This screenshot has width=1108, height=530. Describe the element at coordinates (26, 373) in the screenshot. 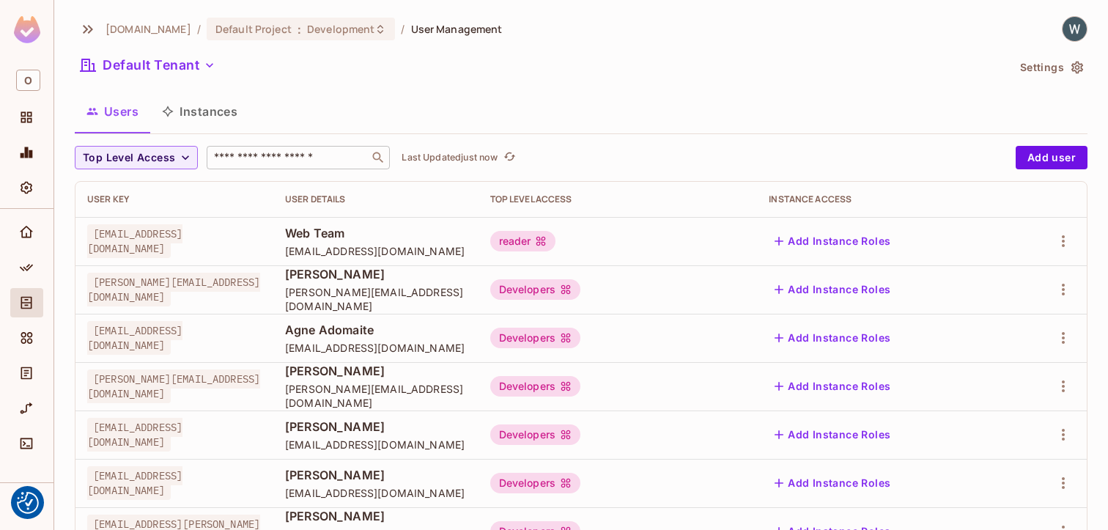

I see `div: Audit Log` at that location.